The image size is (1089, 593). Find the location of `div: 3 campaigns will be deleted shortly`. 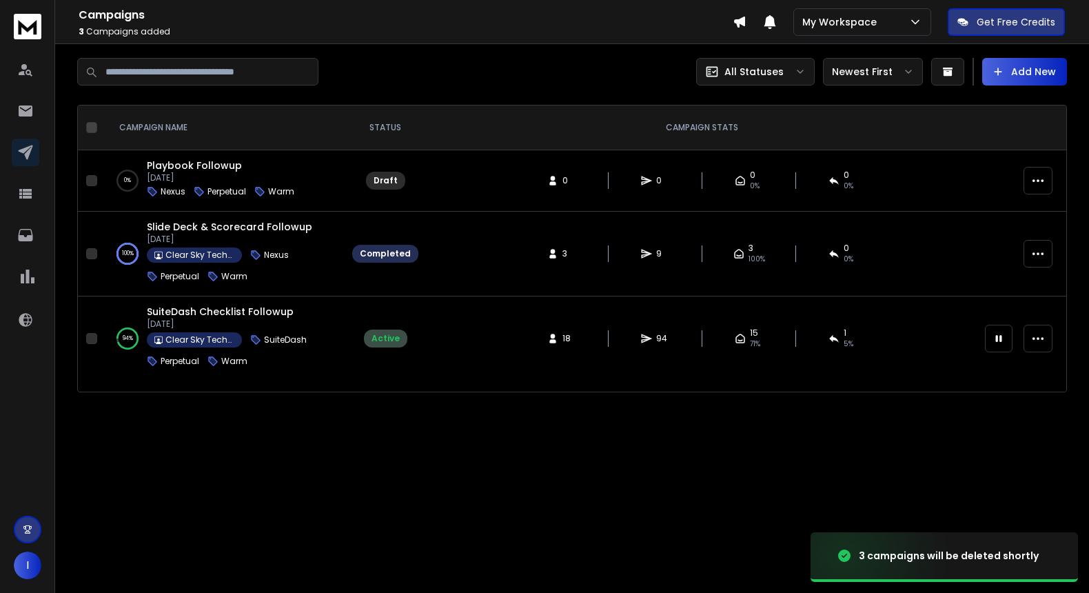

div: 3 campaigns will be deleted shortly is located at coordinates (949, 556).